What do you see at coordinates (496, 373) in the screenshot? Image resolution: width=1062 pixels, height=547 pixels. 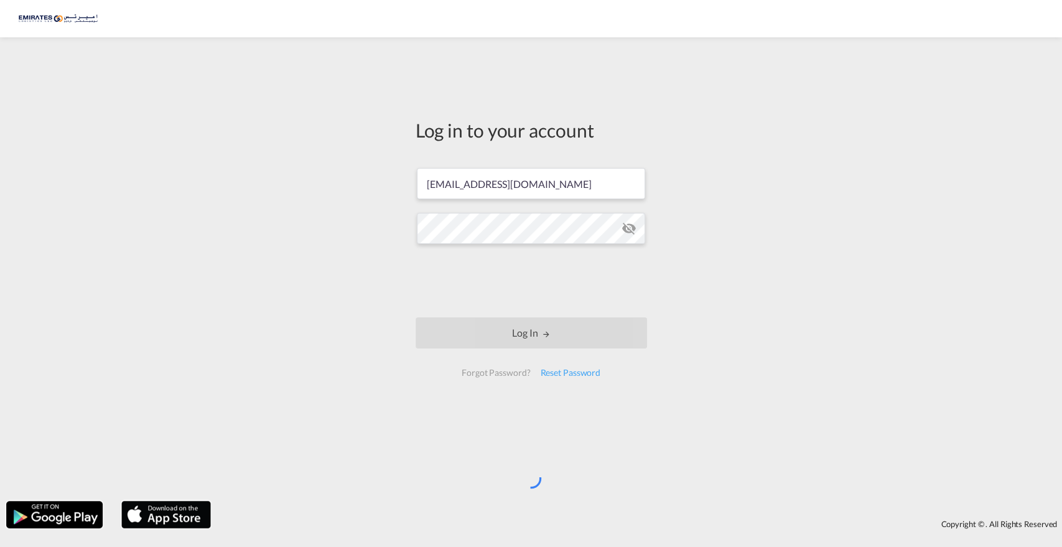 I see `div: Forgot Password?` at bounding box center [496, 373].